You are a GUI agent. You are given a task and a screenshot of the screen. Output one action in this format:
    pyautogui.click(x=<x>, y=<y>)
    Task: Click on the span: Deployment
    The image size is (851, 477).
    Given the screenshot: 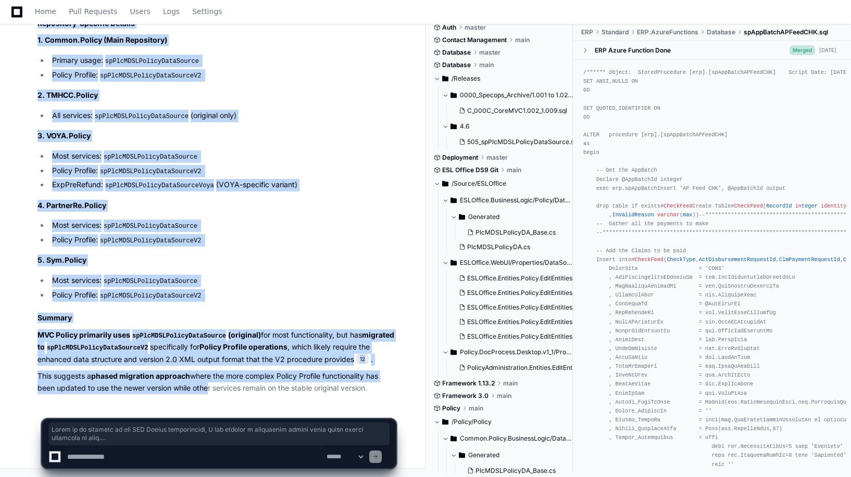 What is the action you would take?
    pyautogui.click(x=460, y=158)
    